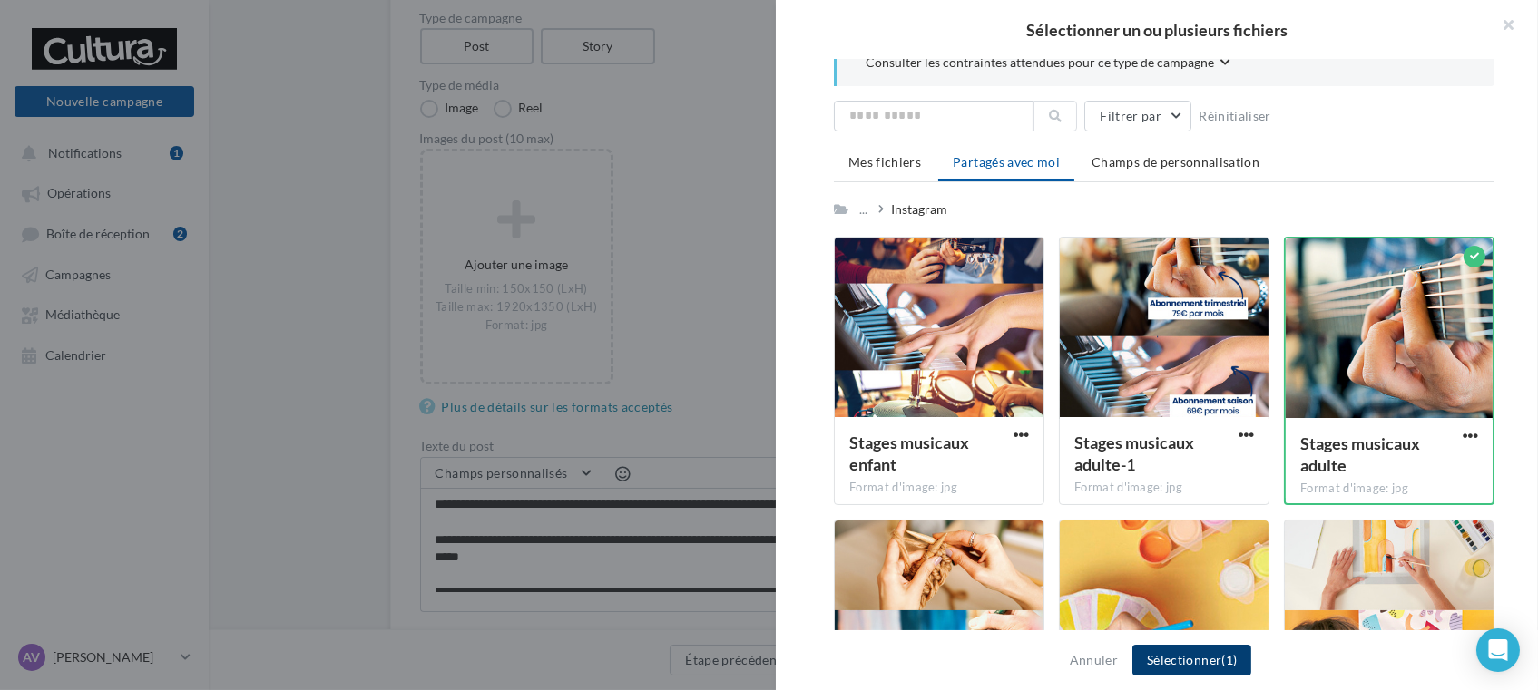 The height and width of the screenshot is (690, 1538). Describe the element at coordinates (1191, 660) in the screenshot. I see `button: Sélectionner(1)` at that location.